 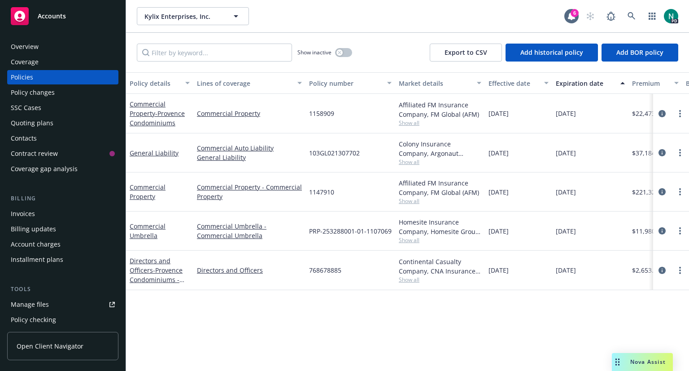 I want to click on div: Policy number, so click(x=345, y=83).